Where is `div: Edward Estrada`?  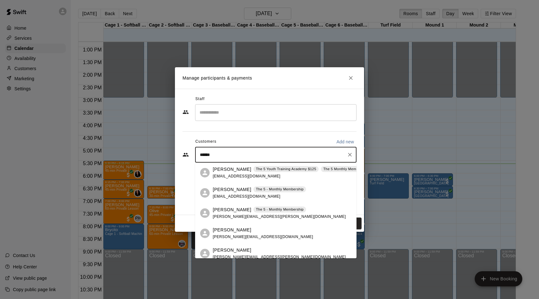
div: Edward Estrada is located at coordinates (205, 172).